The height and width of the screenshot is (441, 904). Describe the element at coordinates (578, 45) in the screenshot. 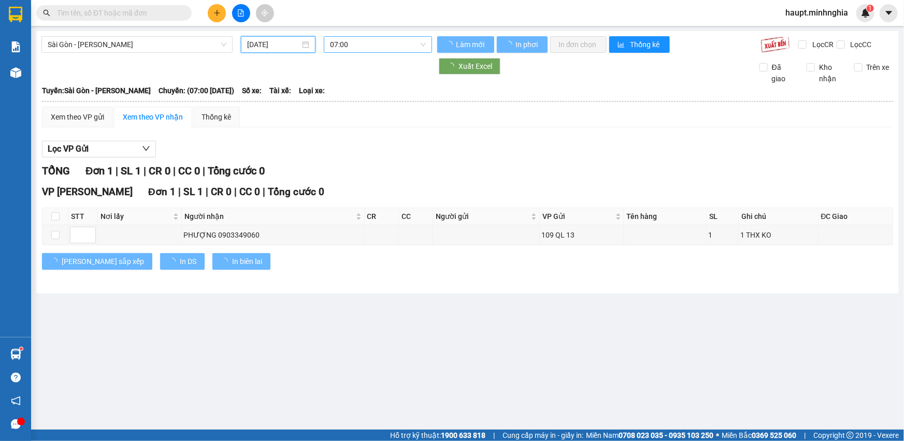

I see `button: In đơn chọn` at that location.